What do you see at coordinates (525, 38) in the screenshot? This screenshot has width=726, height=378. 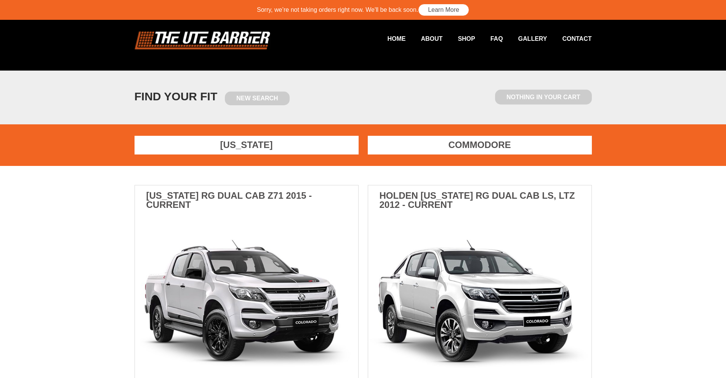 I see `a: Gallery` at bounding box center [525, 38].